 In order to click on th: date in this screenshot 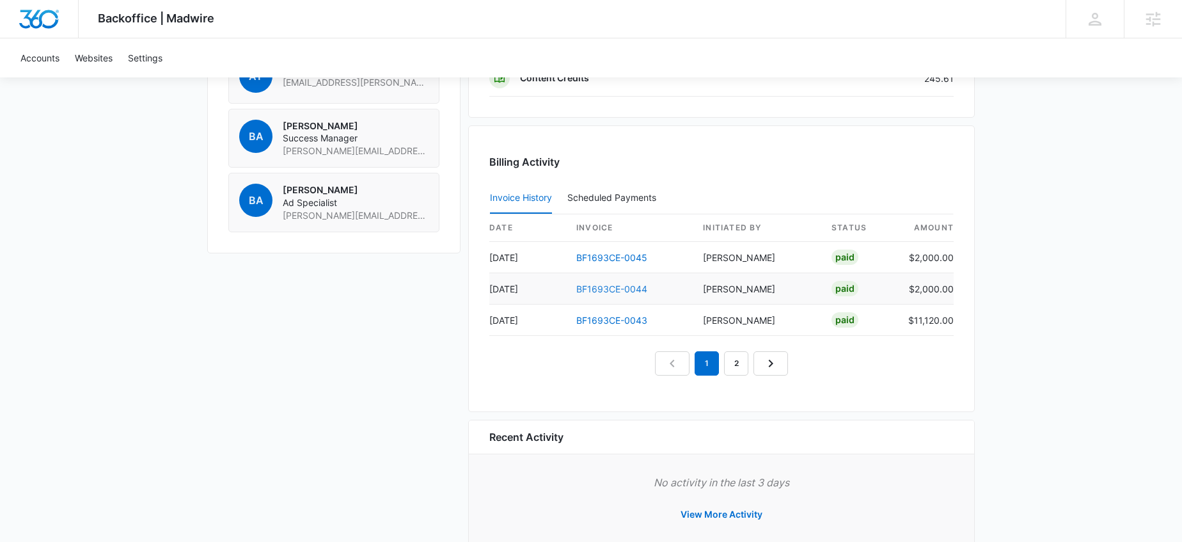, I will do `click(528, 228)`.